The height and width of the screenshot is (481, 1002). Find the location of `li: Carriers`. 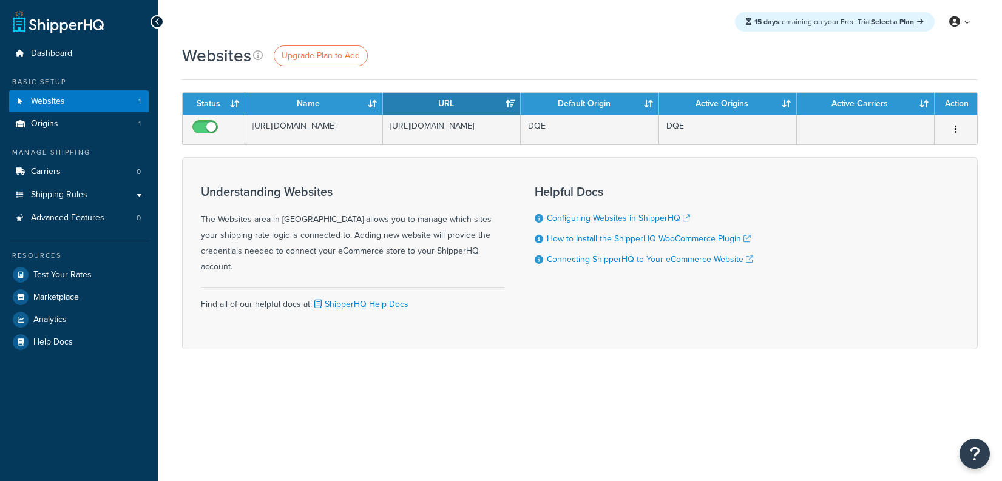

li: Carriers is located at coordinates (79, 172).